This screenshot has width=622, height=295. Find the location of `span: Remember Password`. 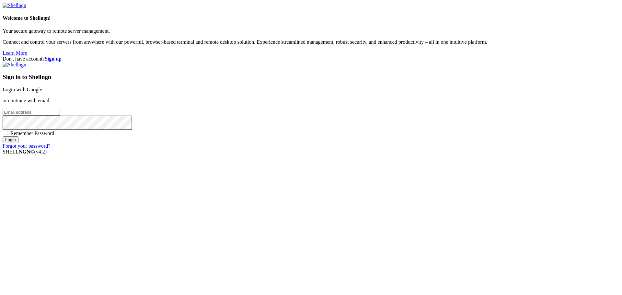

span: Remember Password is located at coordinates (32, 133).